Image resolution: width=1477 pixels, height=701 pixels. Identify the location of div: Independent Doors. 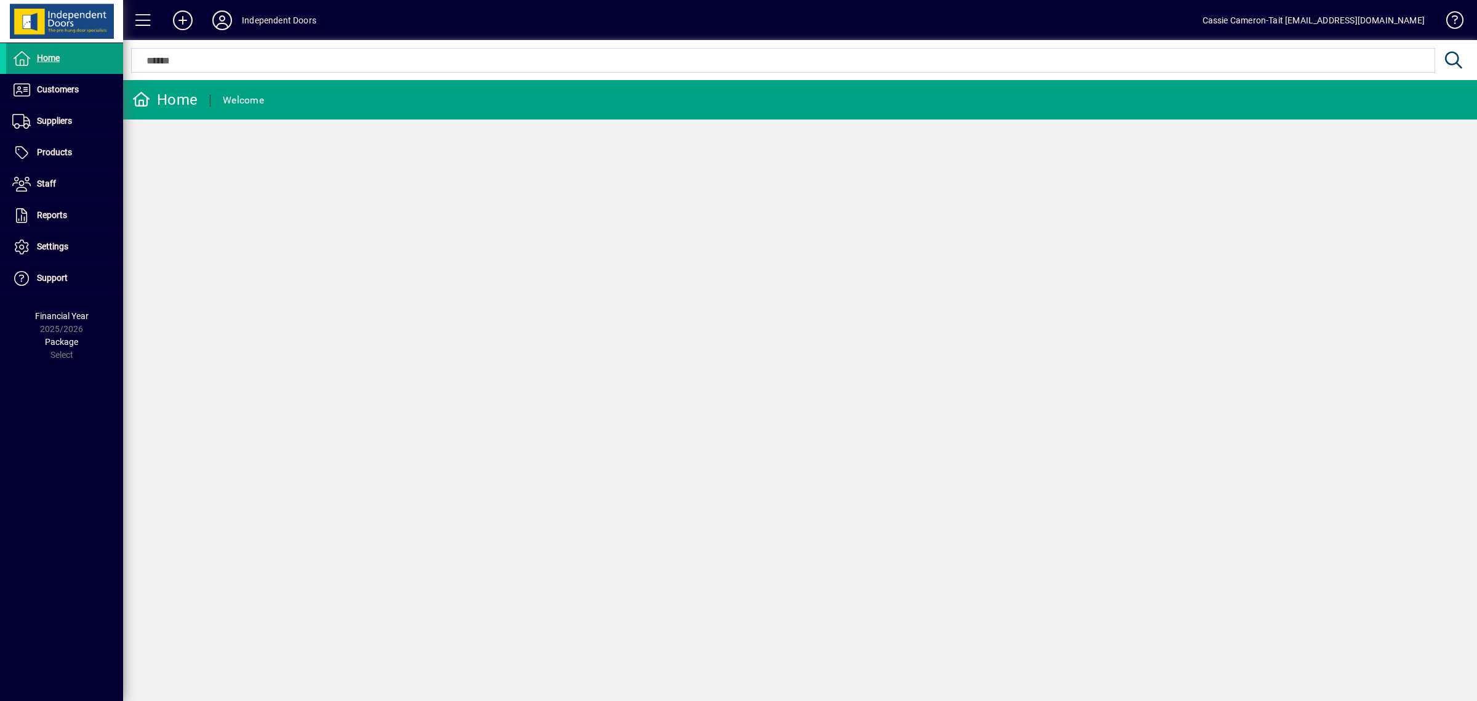
(279, 20).